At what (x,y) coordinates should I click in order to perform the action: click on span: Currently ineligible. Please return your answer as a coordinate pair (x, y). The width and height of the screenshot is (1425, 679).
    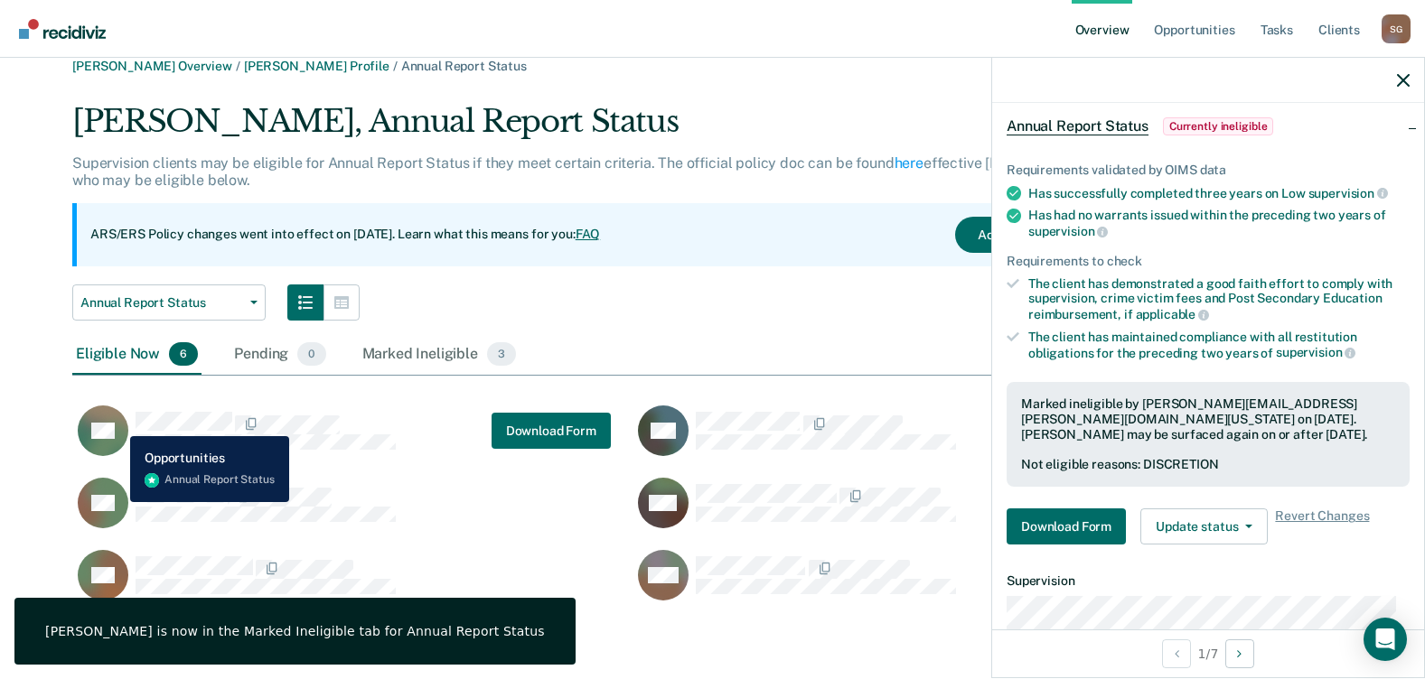
    Looking at the image, I should click on (1218, 126).